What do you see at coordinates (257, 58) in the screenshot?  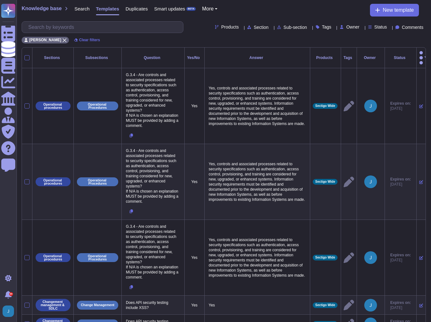 I see `div: Answer` at bounding box center [257, 58].